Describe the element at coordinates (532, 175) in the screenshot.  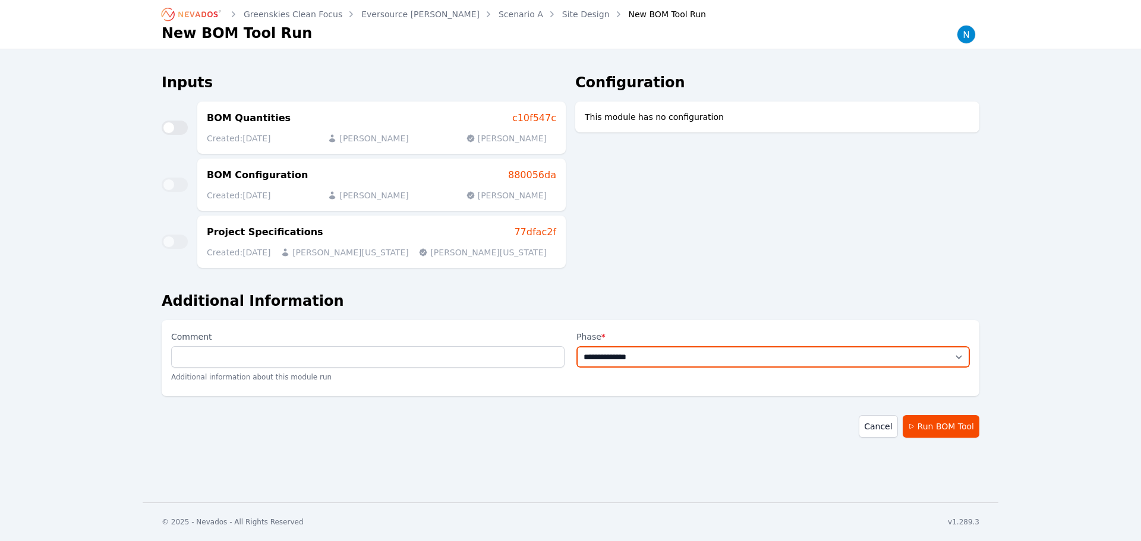
I see `a: 880056da` at that location.